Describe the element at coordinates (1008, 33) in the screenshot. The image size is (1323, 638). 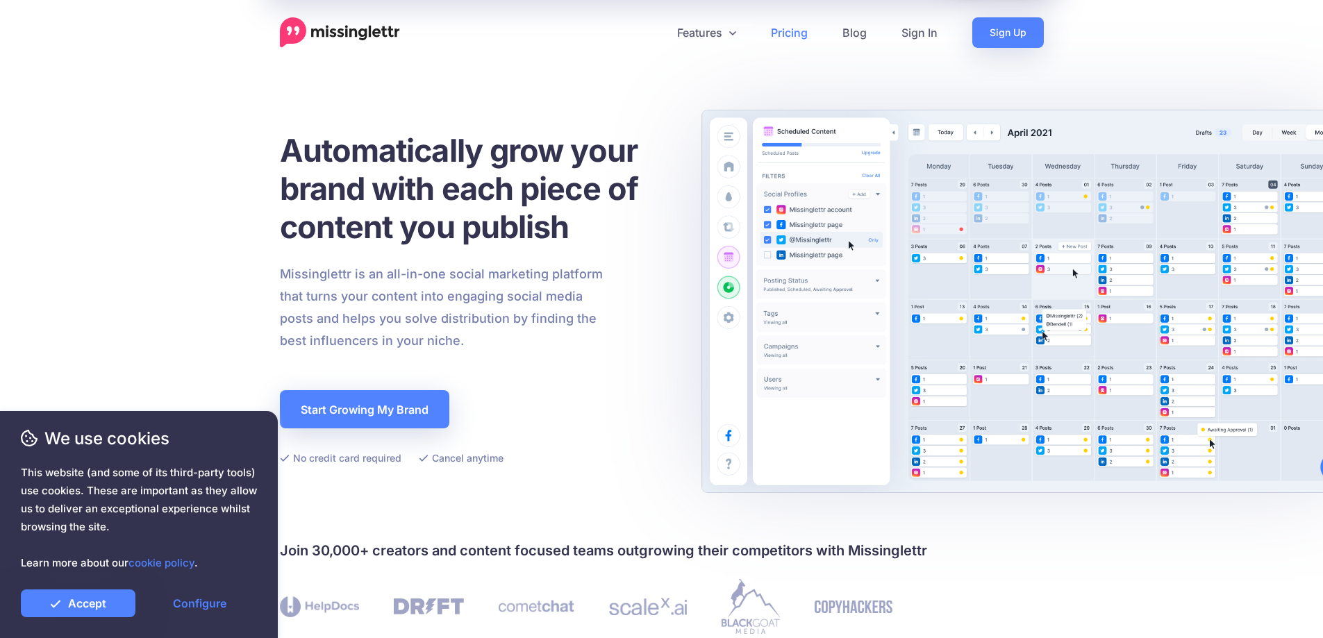
I see `a: Sign Up` at that location.